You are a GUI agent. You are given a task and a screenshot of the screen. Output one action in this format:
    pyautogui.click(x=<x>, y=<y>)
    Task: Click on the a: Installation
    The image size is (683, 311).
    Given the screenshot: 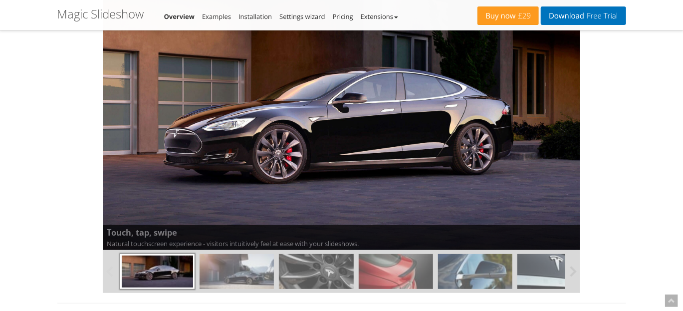 What is the action you would take?
    pyautogui.click(x=255, y=16)
    